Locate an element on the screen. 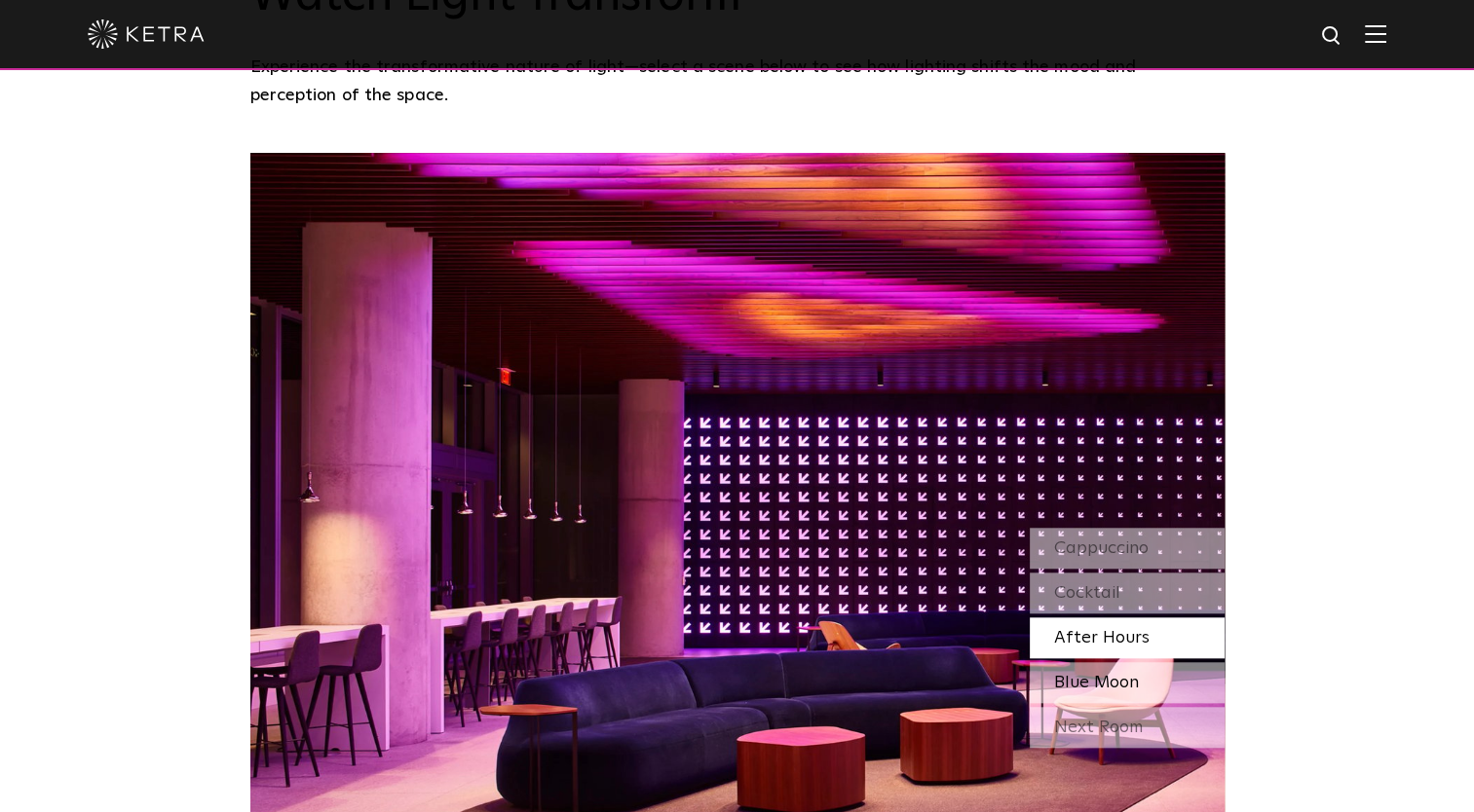 The width and height of the screenshot is (1474, 812). img: search icon is located at coordinates (1332, 36).